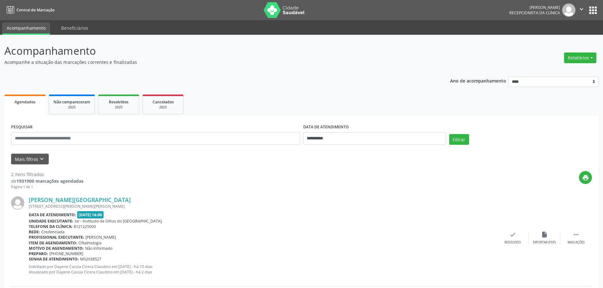 Image resolution: width=603 pixels, height=288 pixels. What do you see at coordinates (53, 232) in the screenshot?
I see `span: Credenciada` at bounding box center [53, 232].